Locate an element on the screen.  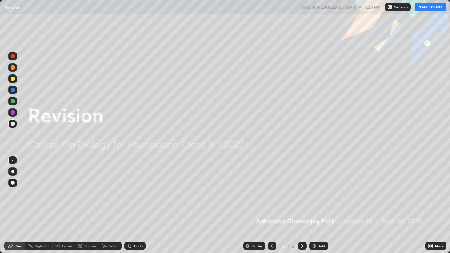
p: Revision is located at coordinates (12, 7).